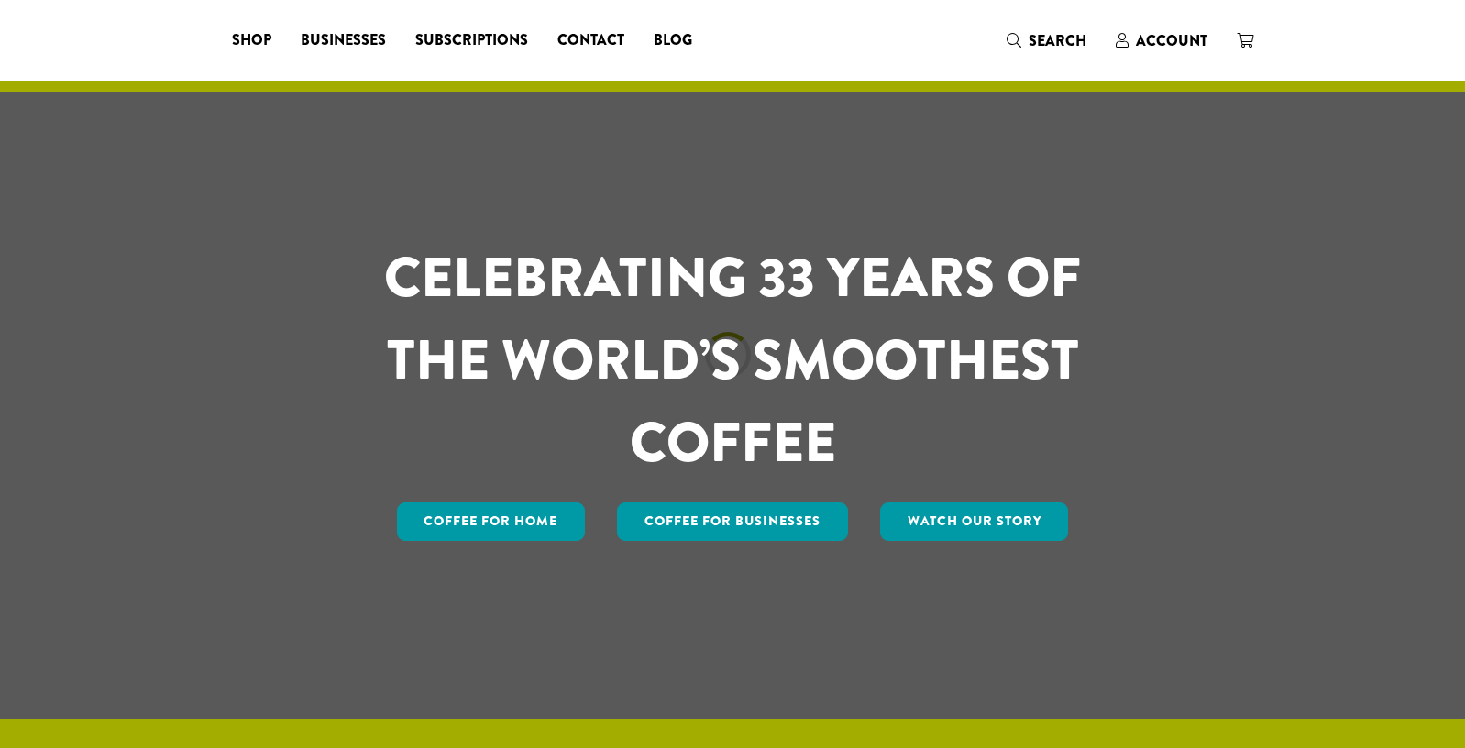 This screenshot has width=1465, height=748. Describe the element at coordinates (1057, 40) in the screenshot. I see `span: Search` at that location.